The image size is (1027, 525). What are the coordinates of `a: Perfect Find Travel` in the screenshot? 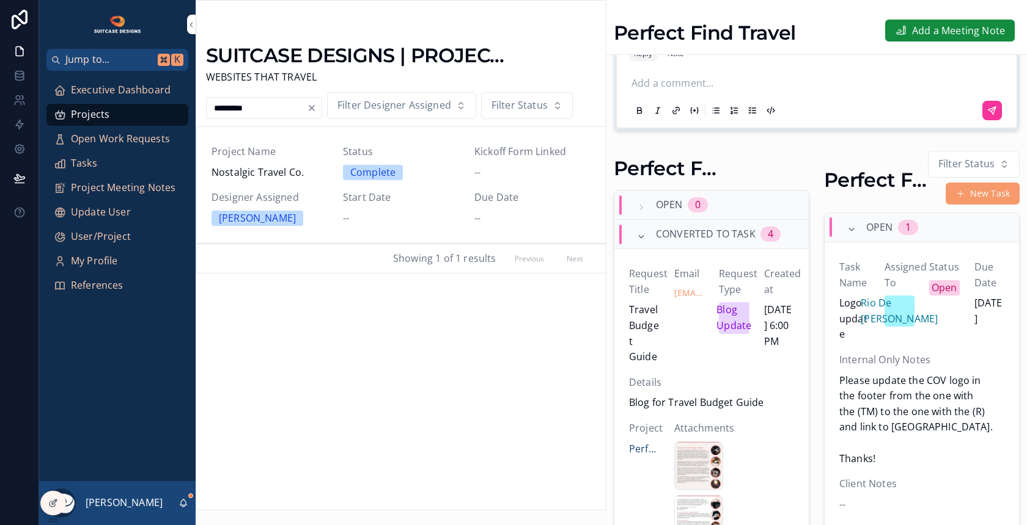 It's located at (644, 450).